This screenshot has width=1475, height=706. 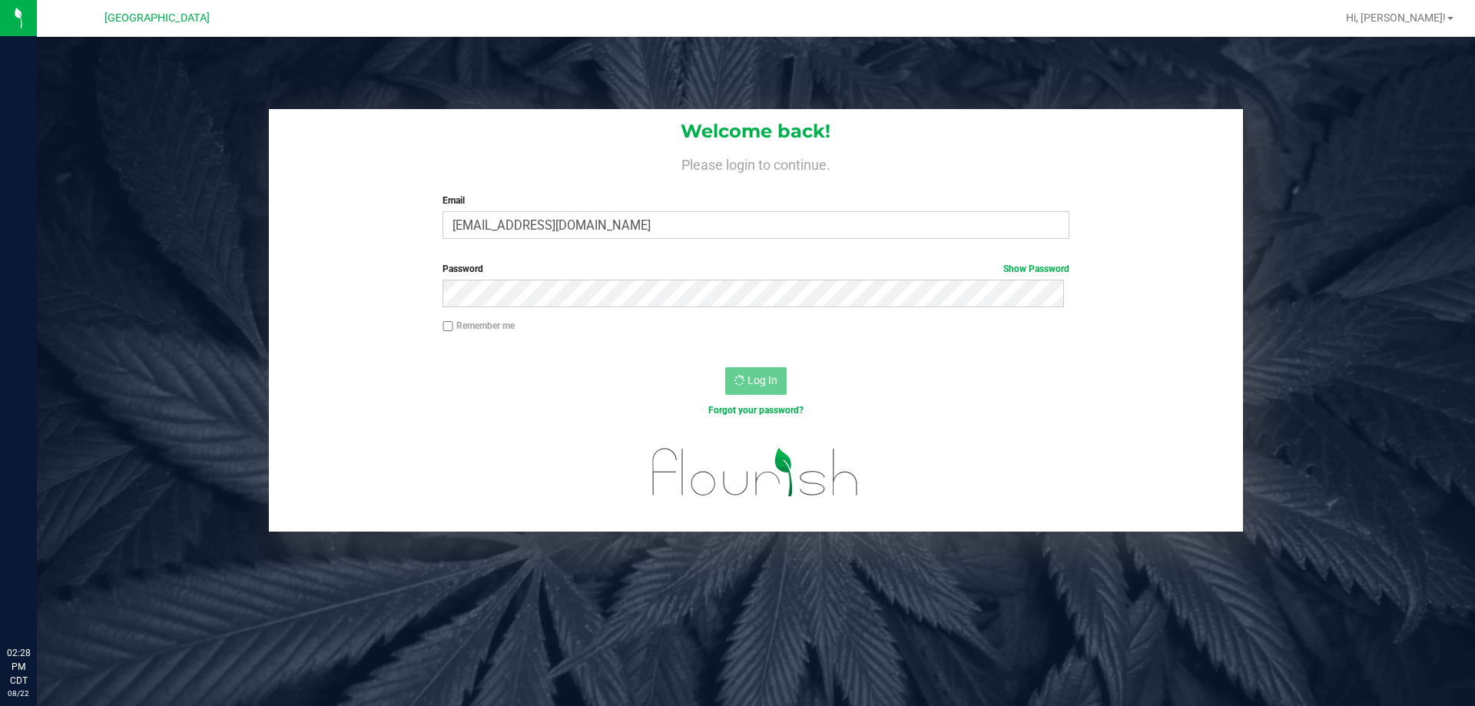 I want to click on span: Password, so click(x=462, y=269).